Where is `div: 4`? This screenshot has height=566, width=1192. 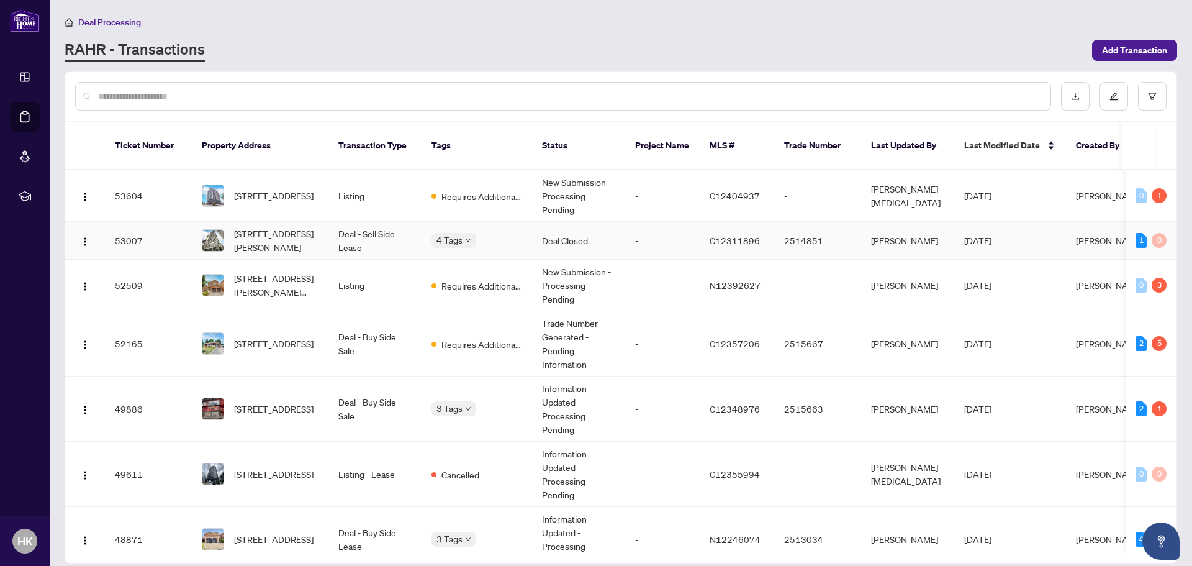 div: 4 is located at coordinates (1141, 539).